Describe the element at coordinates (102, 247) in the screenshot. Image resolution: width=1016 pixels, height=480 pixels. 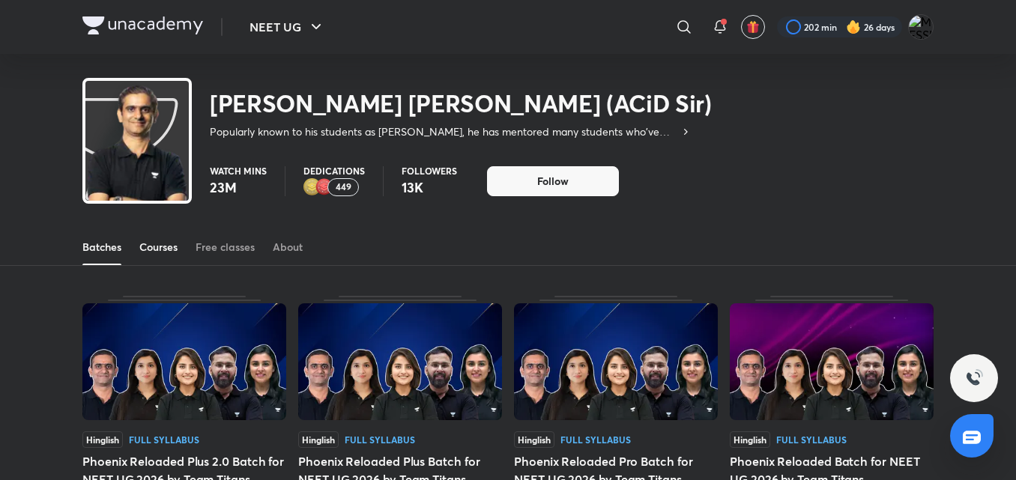
I see `a: Batches` at that location.